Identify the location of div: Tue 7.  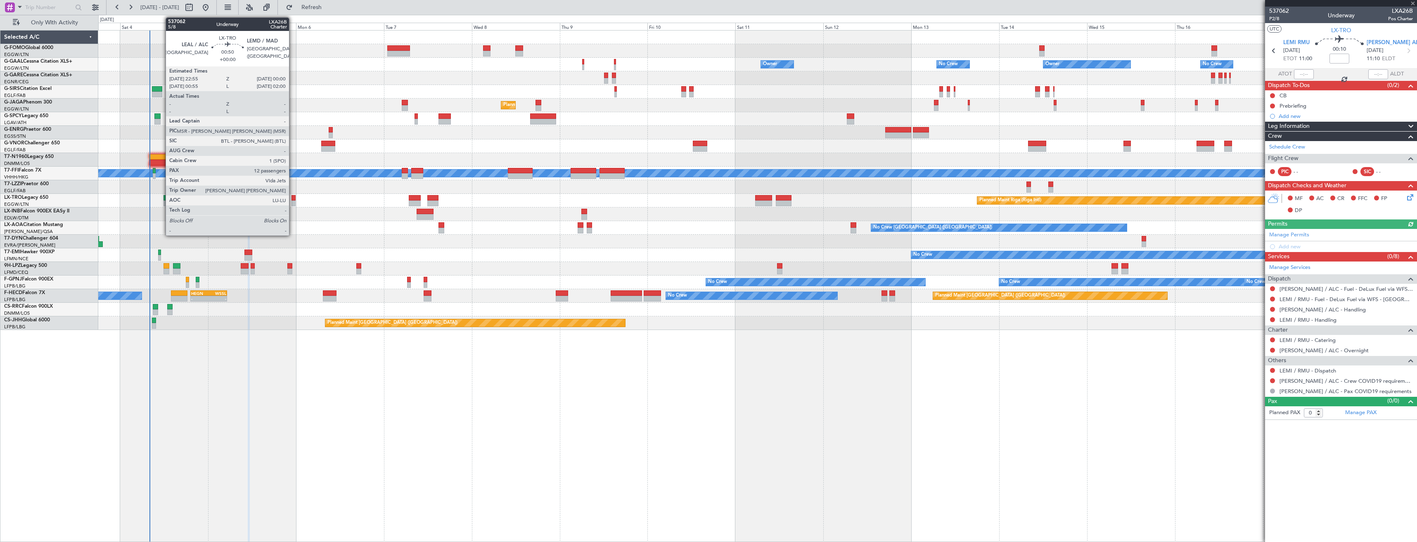
(428, 26).